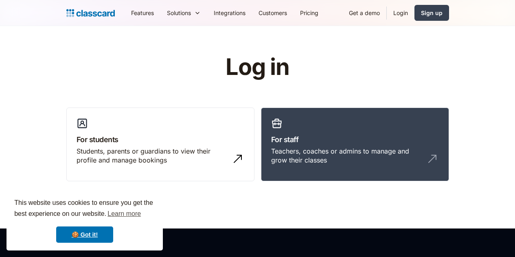 Image resolution: width=515 pixels, height=257 pixels. Describe the element at coordinates (90, 13) in the screenshot. I see `a: home` at that location.